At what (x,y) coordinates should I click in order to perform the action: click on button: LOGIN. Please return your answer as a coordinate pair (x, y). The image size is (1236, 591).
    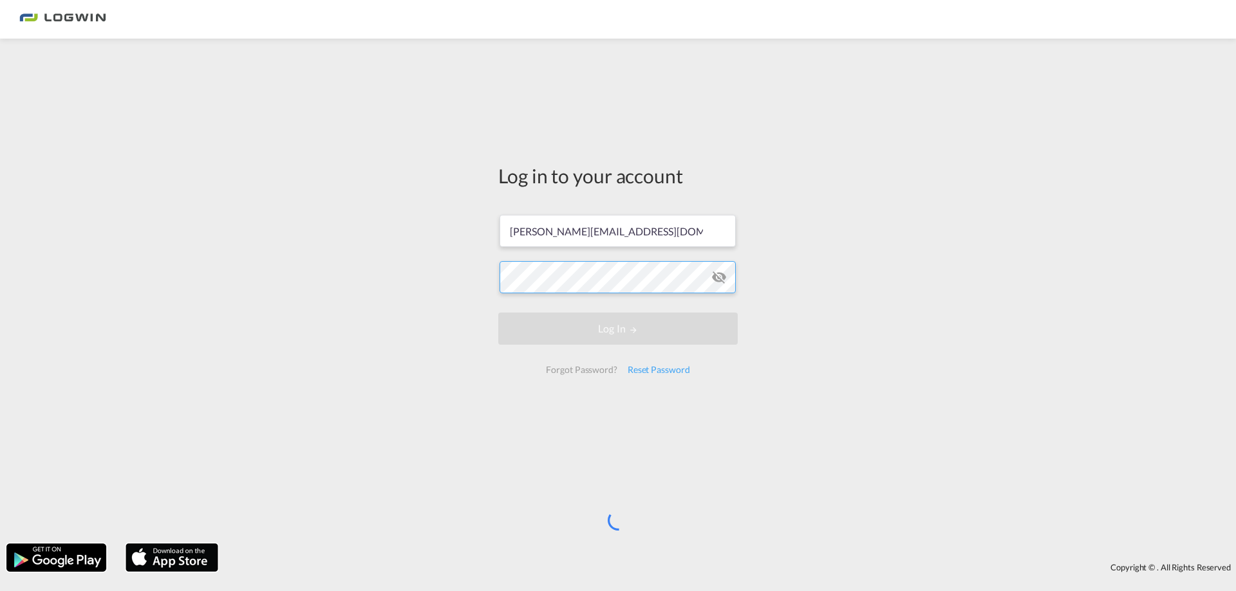
    Looking at the image, I should click on (618, 329).